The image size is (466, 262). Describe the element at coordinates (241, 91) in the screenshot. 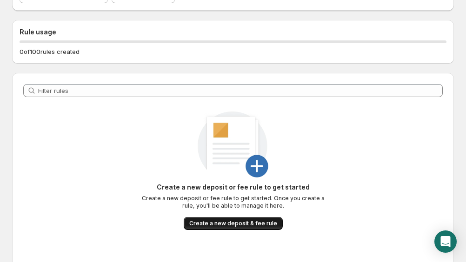

I see `input: Filter rules` at that location.